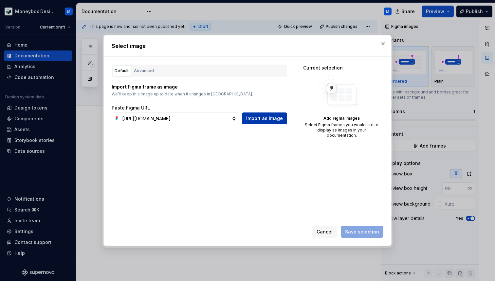  Describe the element at coordinates (131, 108) in the screenshot. I see `label: Paste Figma URL` at that location.